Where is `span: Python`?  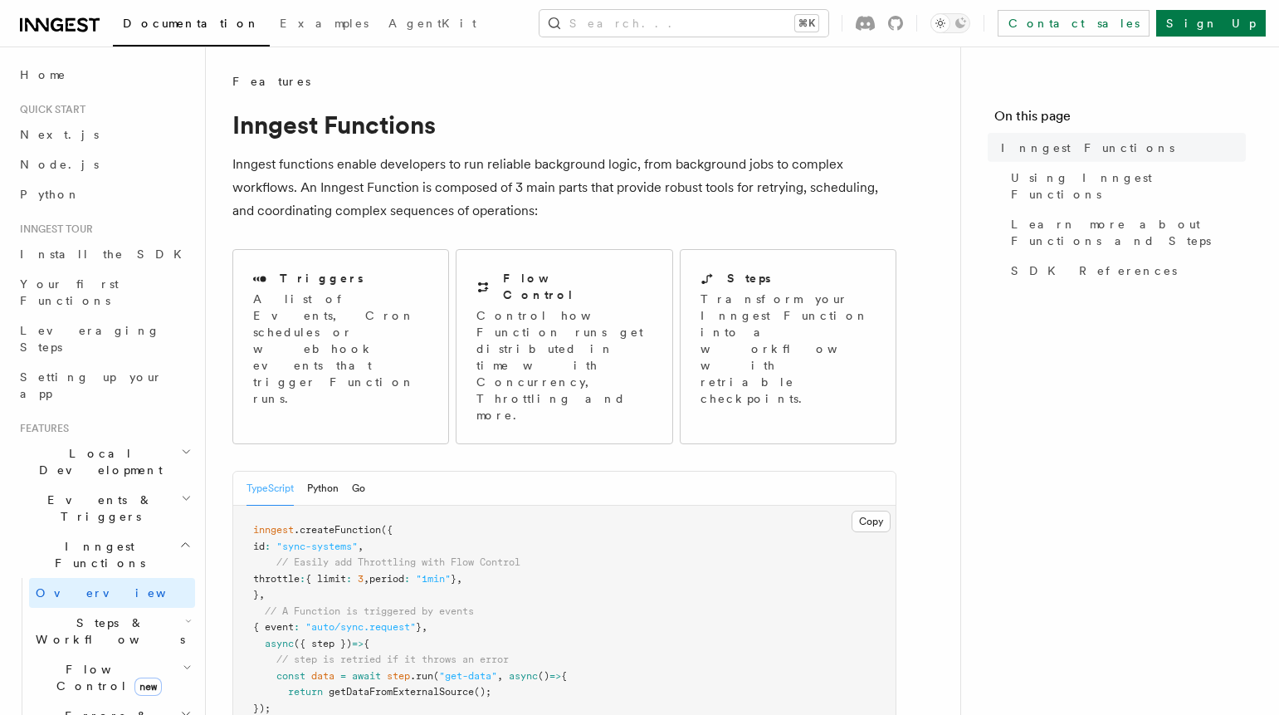 span: Python is located at coordinates (50, 194).